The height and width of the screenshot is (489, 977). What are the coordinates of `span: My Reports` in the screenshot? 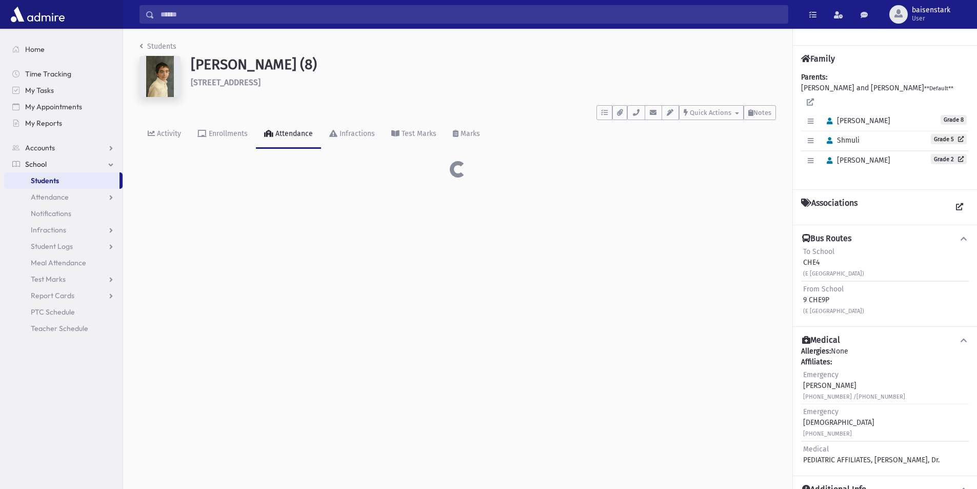 It's located at (44, 123).